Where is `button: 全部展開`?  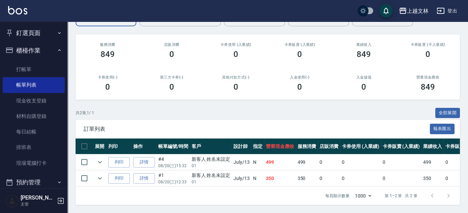
button: 全部展開 is located at coordinates (448, 113).